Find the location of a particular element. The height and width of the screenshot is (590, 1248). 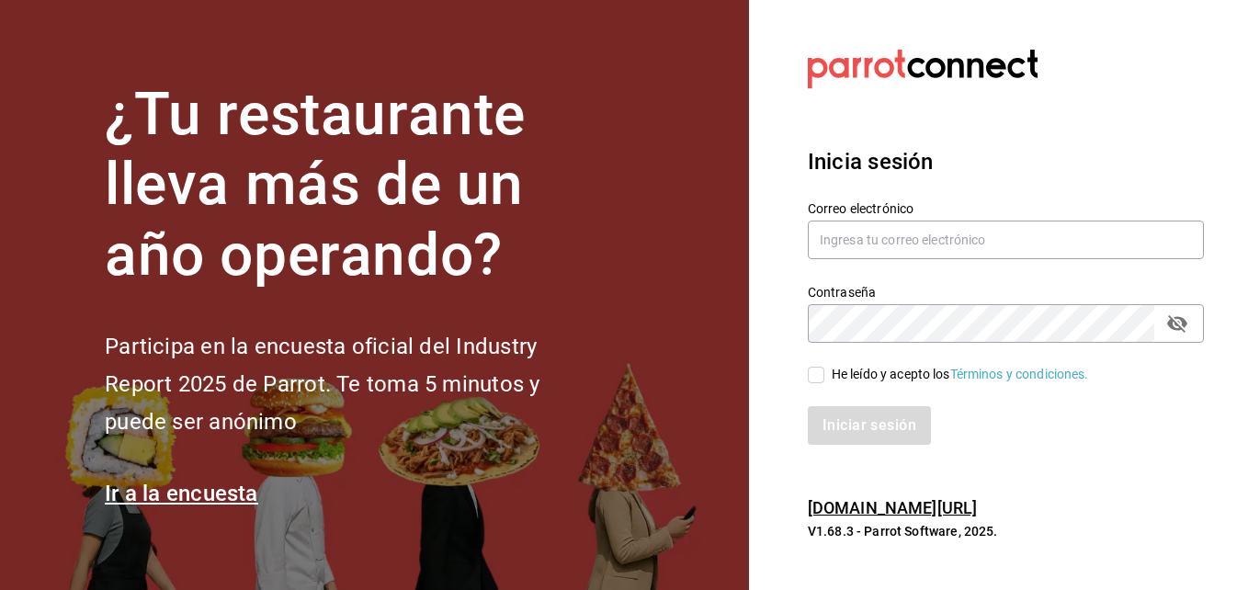

div: He leído y acepto los is located at coordinates (960, 374).